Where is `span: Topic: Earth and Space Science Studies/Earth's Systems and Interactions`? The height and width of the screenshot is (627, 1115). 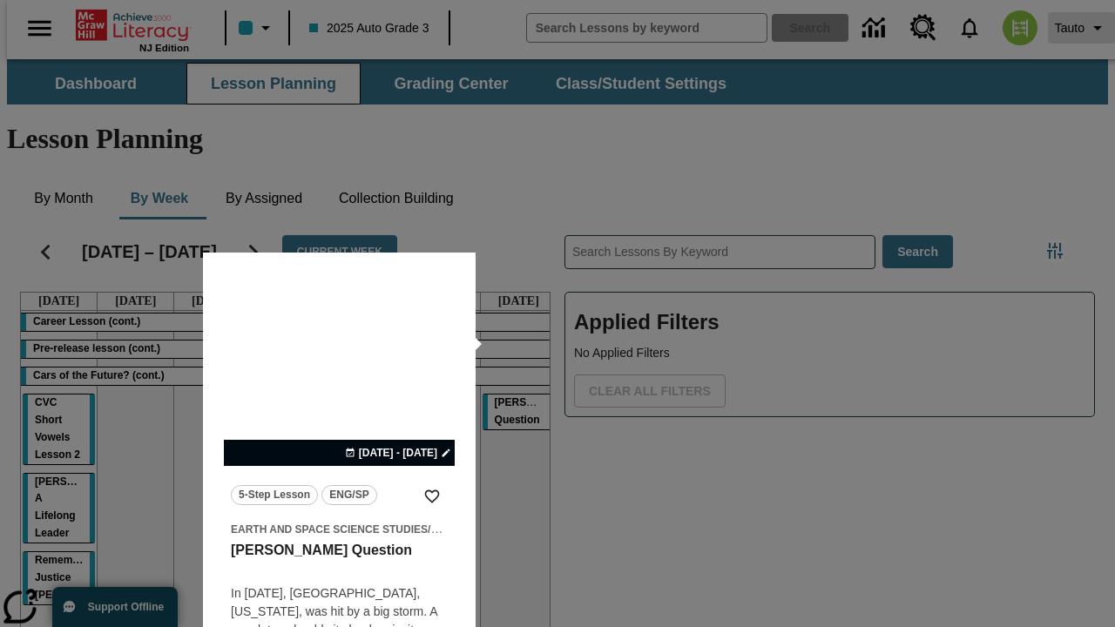
span: Topic: Earth and Space Science Studies/Earth's Systems and Interactions is located at coordinates (339, 529).